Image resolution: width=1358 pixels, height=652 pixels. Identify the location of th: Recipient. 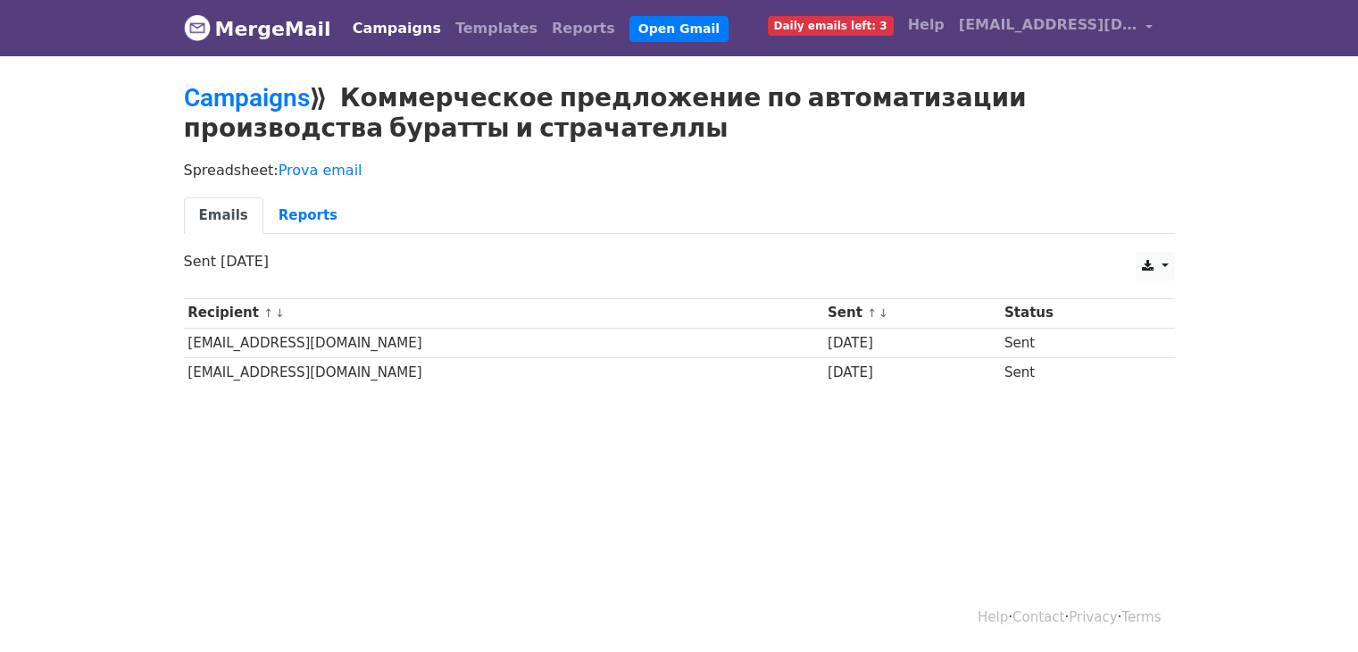
(504, 312).